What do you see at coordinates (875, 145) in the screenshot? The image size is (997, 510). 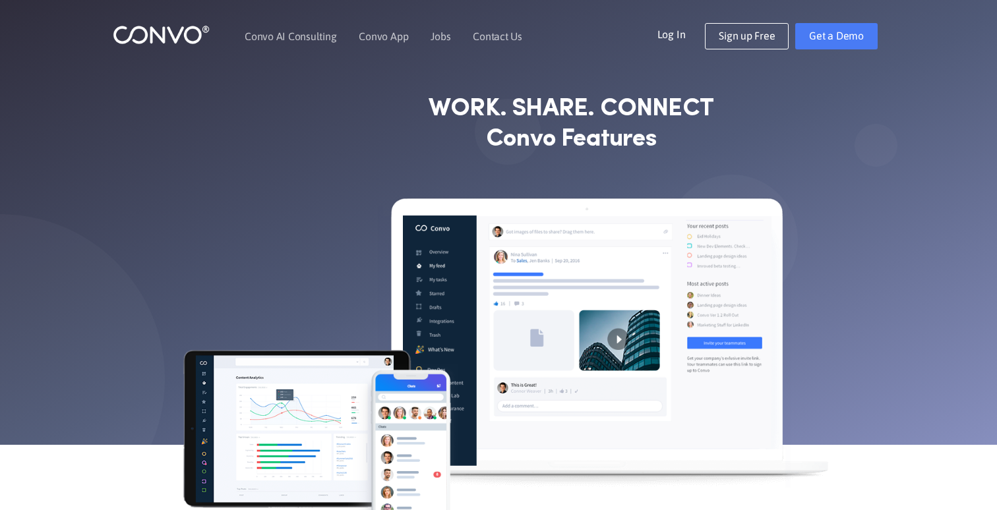 I see `img: shape_not_found` at bounding box center [875, 145].